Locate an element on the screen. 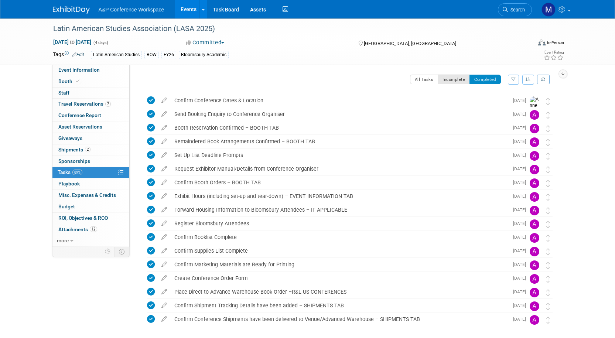 This screenshot has width=615, height=338. a: Sponsorships is located at coordinates (91, 161).